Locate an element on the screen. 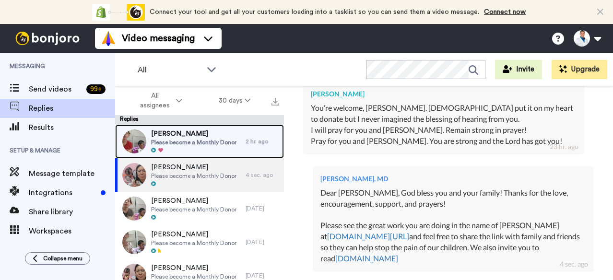 This screenshot has width=613, height=280. img: c4c5ce93-6aaf-4f69-b3aa-185477421492-thumb.jpg is located at coordinates (134, 141).